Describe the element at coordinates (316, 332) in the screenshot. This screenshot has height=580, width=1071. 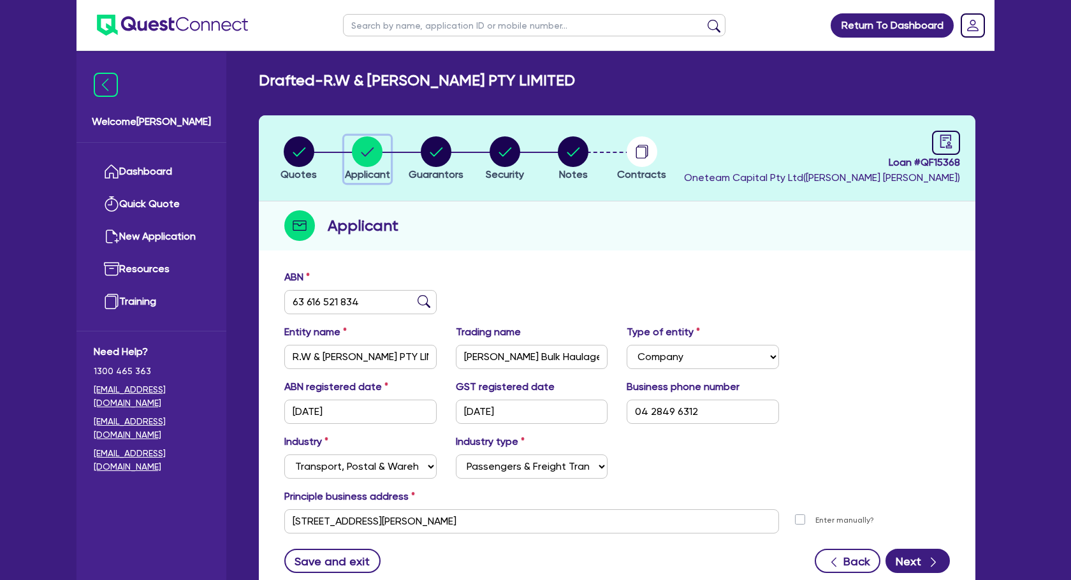
I see `label: Entity name` at that location.